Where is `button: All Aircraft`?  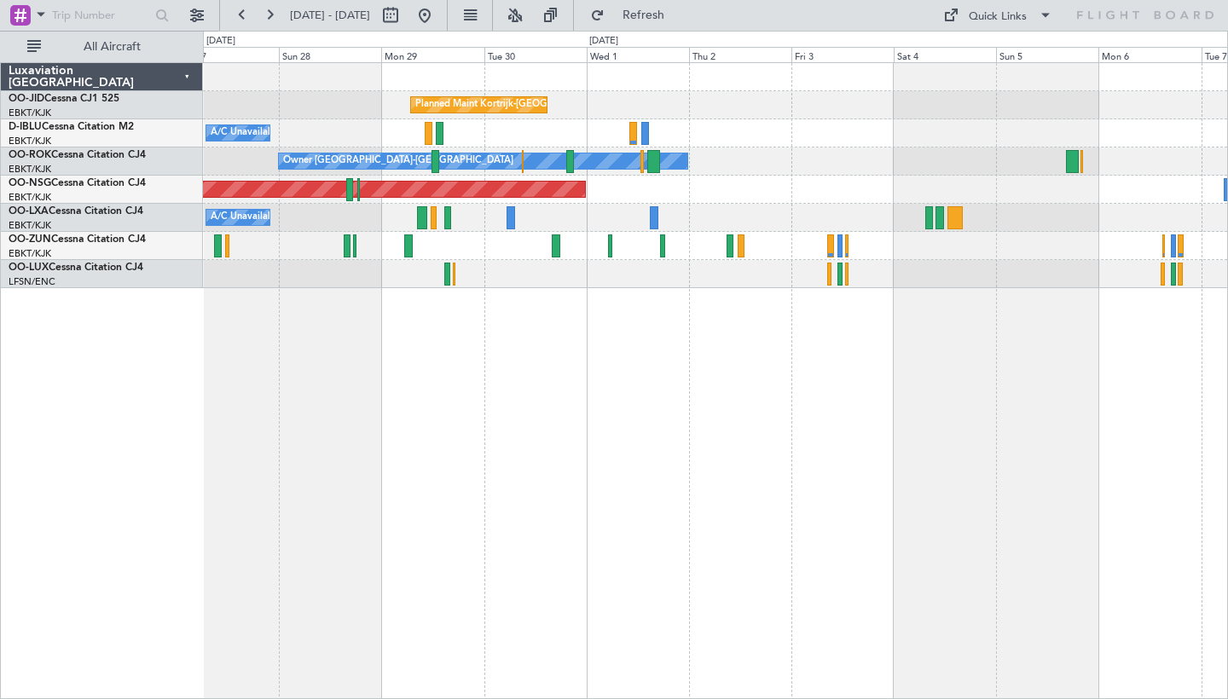 button: All Aircraft is located at coordinates (101, 47).